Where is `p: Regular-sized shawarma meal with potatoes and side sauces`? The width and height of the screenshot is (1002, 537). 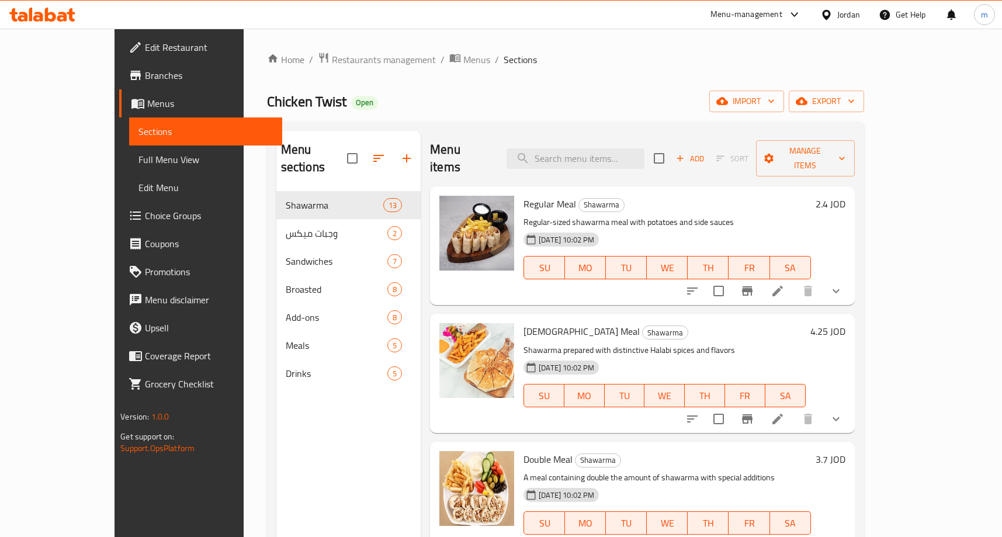
p: Regular-sized shawarma meal with potatoes and side sauces is located at coordinates (666, 222).